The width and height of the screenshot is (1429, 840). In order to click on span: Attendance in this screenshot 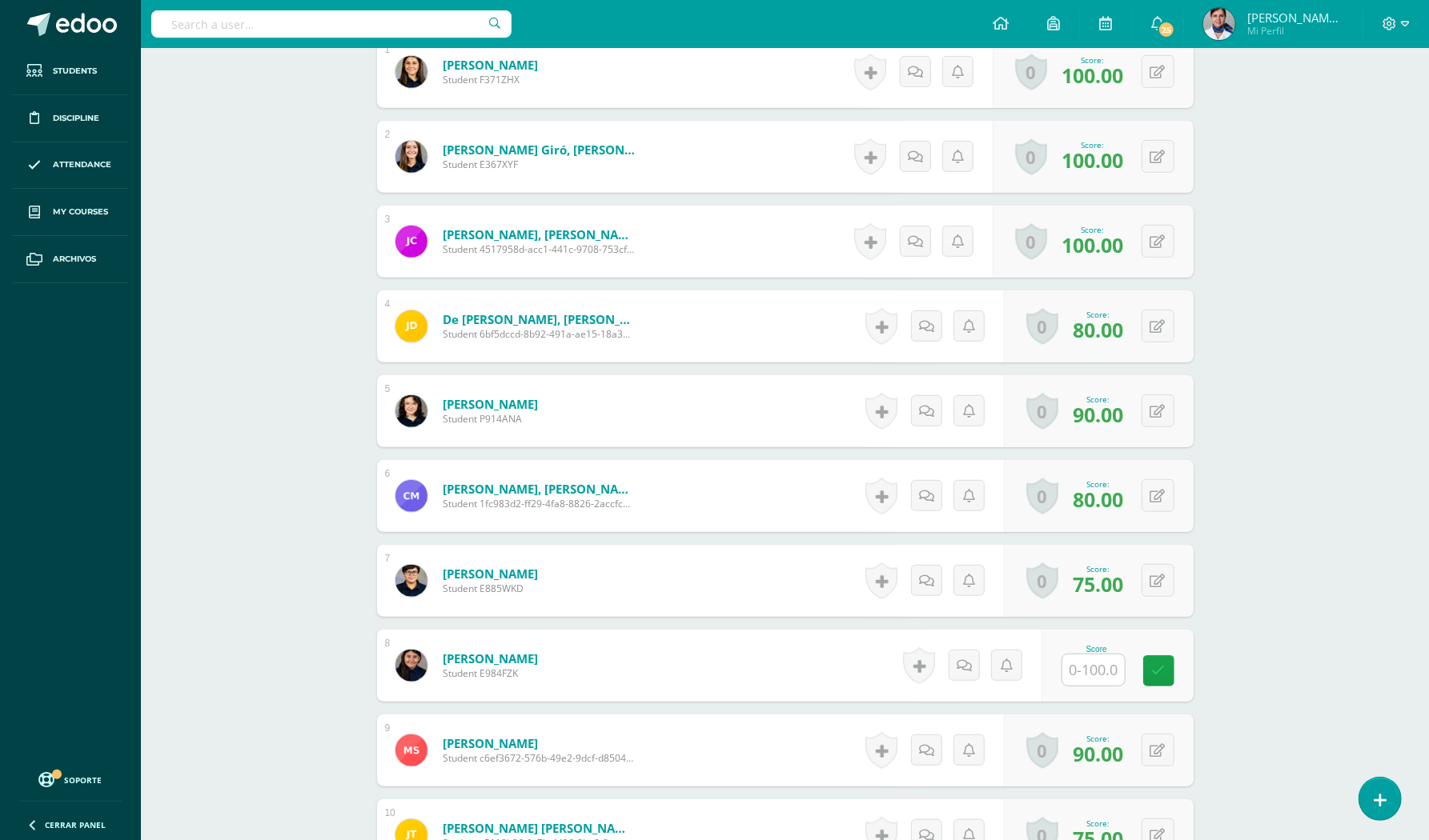, I will do `click(81, 164)`.